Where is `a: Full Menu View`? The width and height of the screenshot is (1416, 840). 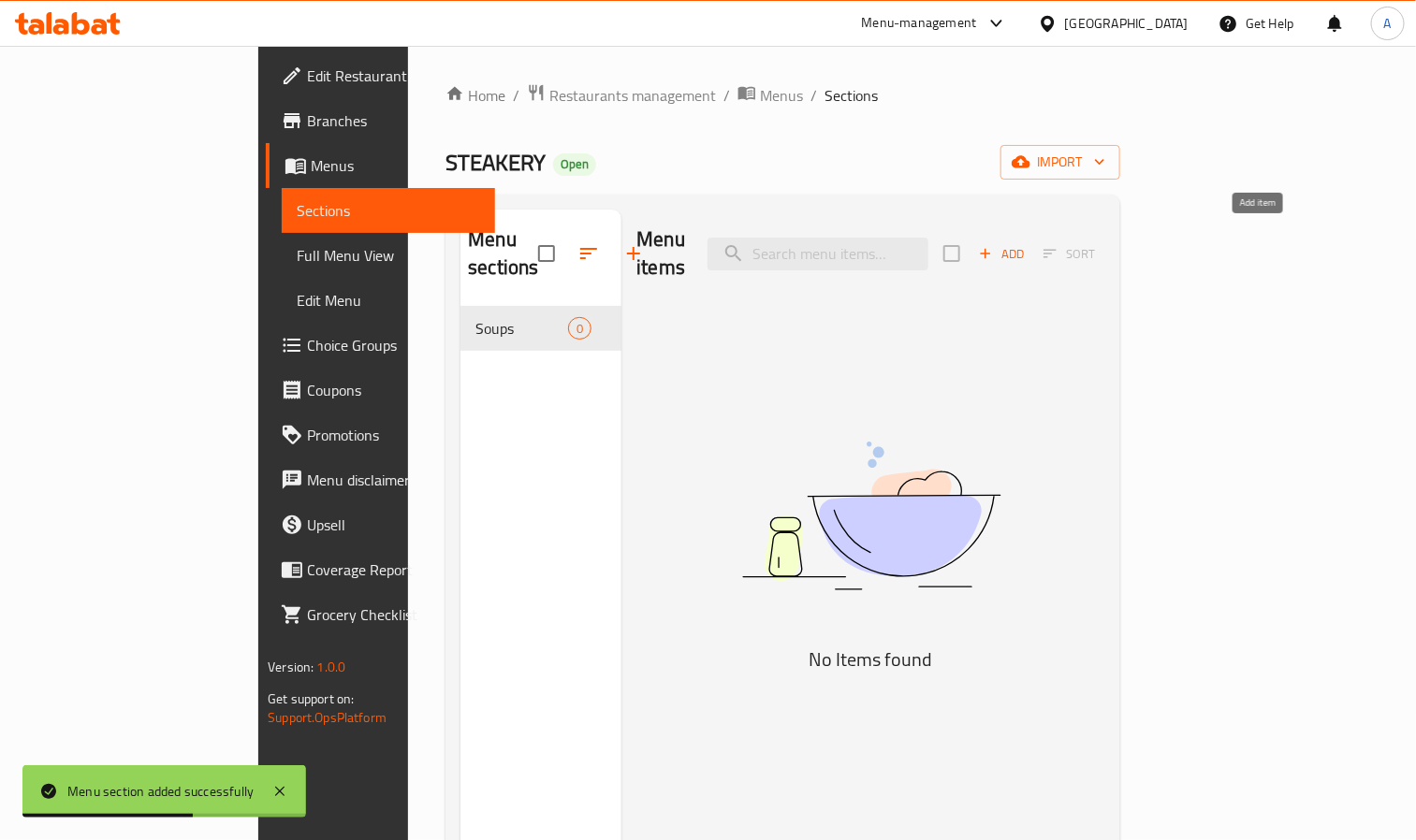
a: Full Menu View is located at coordinates (388, 255).